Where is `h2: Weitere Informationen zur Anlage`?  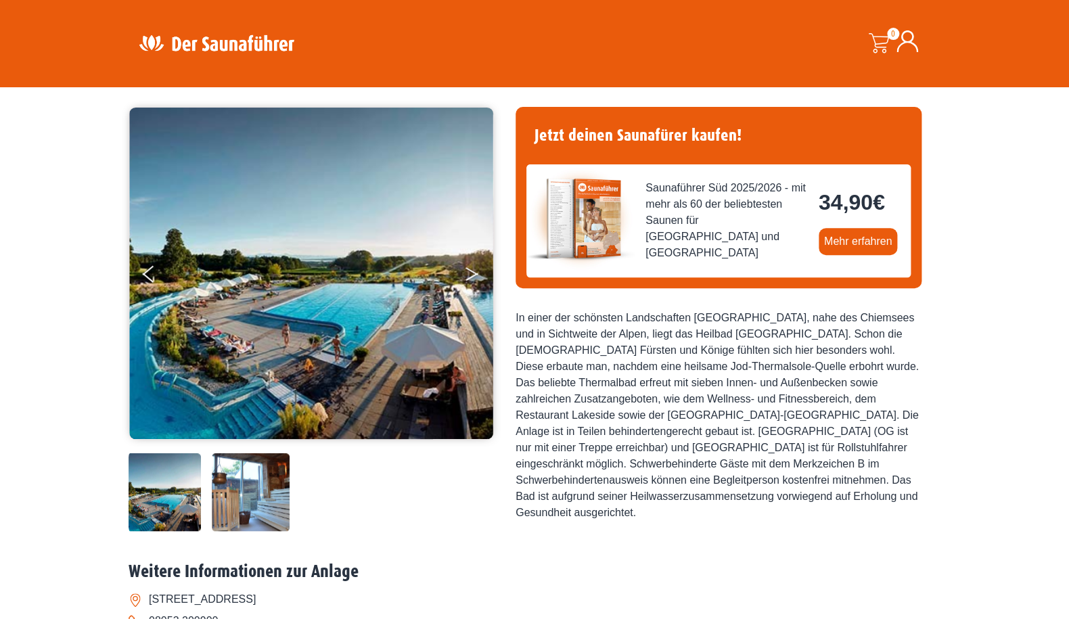
h2: Weitere Informationen zur Anlage is located at coordinates (535, 572).